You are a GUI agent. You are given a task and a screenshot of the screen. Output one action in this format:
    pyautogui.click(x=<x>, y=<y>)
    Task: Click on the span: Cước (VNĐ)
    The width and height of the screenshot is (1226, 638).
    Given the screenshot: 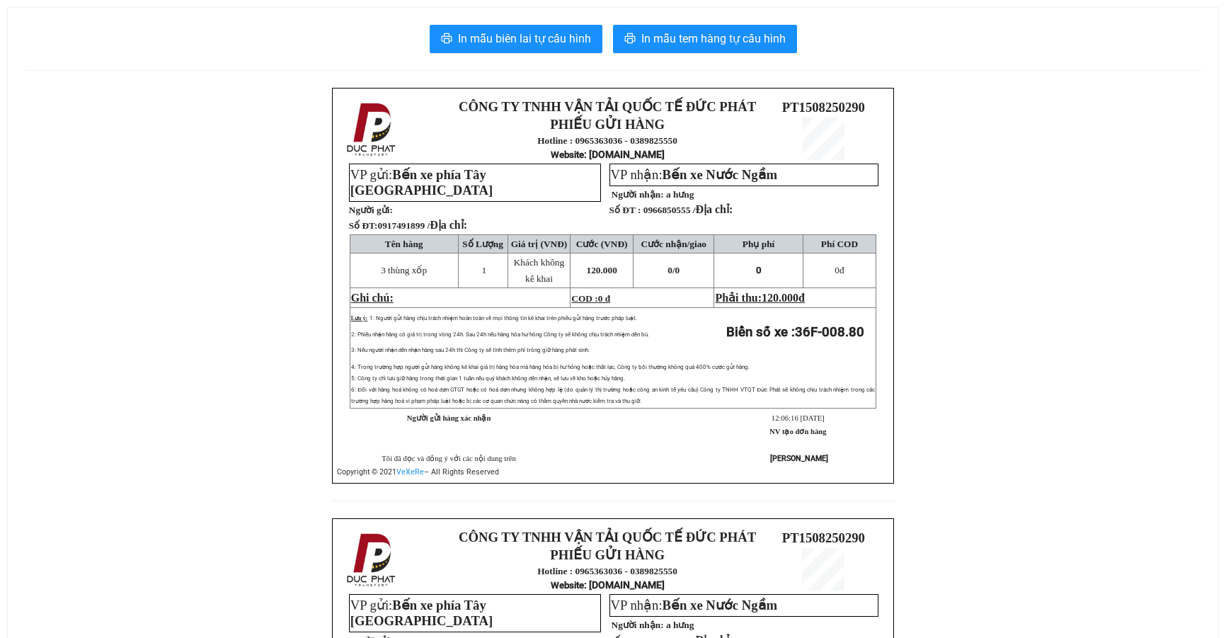 What is the action you would take?
    pyautogui.click(x=602, y=244)
    